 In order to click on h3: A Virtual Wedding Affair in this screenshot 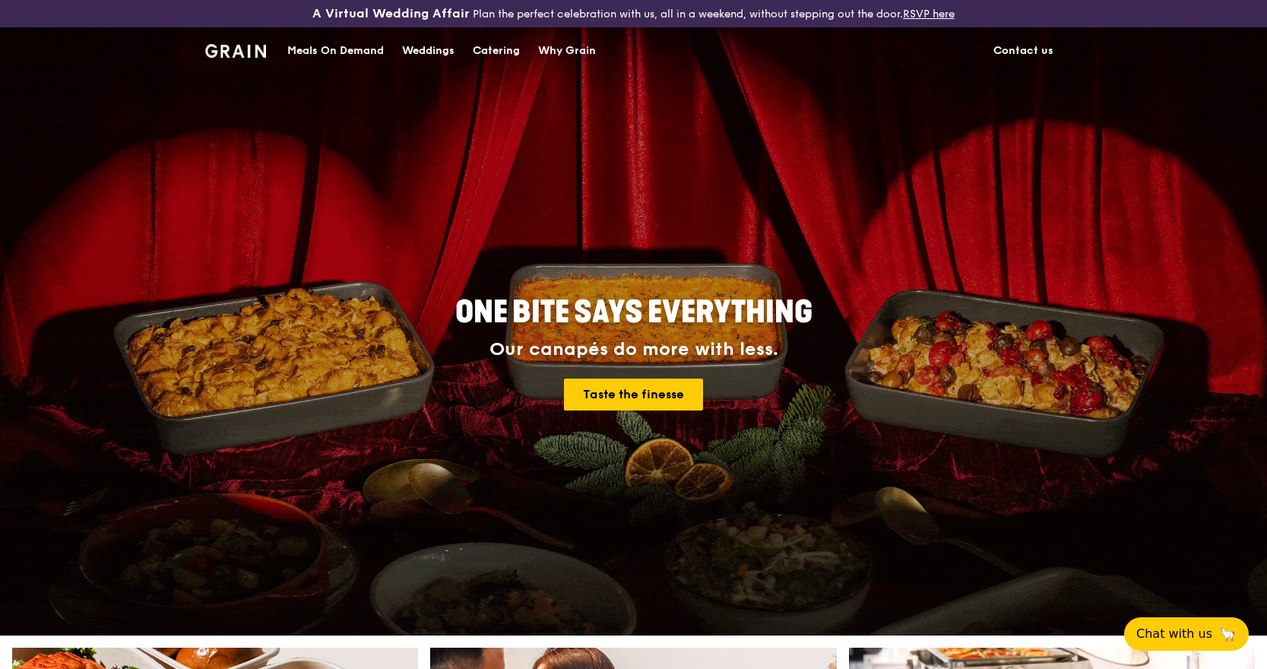, I will do `click(391, 14)`.